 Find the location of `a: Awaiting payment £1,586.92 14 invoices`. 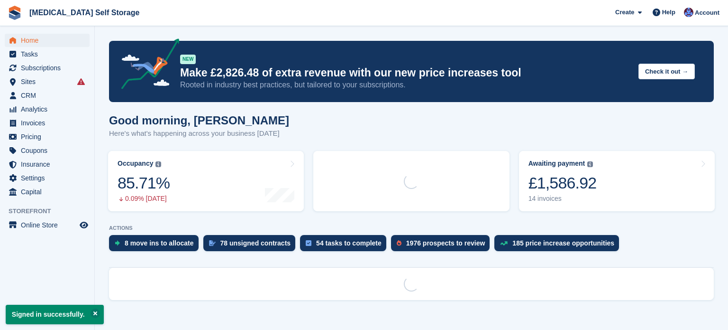

a: Awaiting payment £1,586.92 14 invoices is located at coordinates (617, 181).